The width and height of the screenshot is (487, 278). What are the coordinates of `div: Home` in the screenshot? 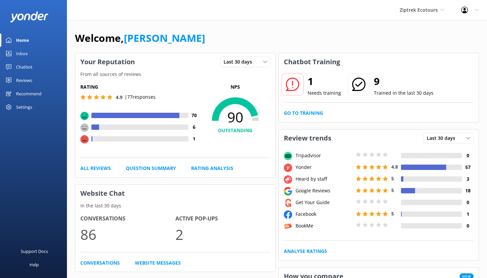 It's located at (22, 40).